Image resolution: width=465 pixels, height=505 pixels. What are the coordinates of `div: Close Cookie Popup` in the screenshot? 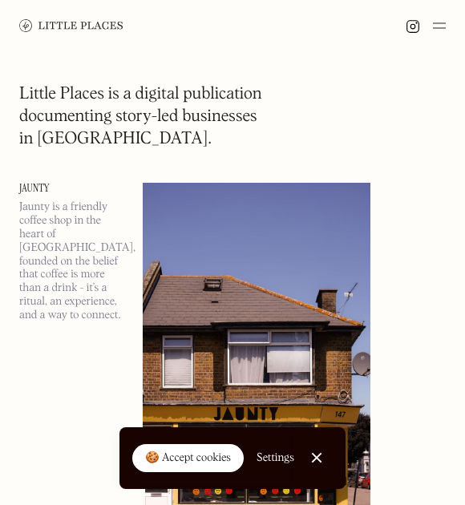 It's located at (316, 458).